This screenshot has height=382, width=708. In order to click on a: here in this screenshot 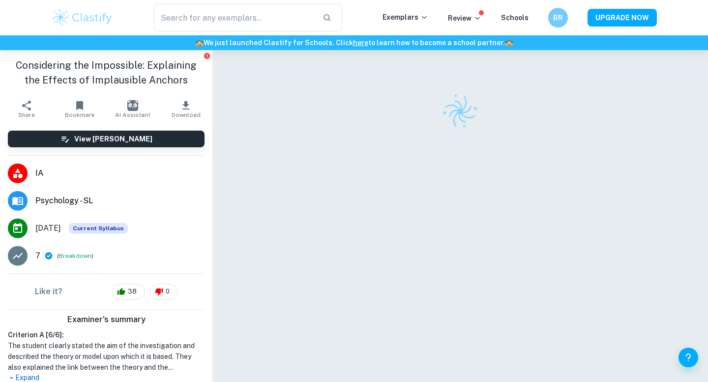, I will do `click(360, 43)`.